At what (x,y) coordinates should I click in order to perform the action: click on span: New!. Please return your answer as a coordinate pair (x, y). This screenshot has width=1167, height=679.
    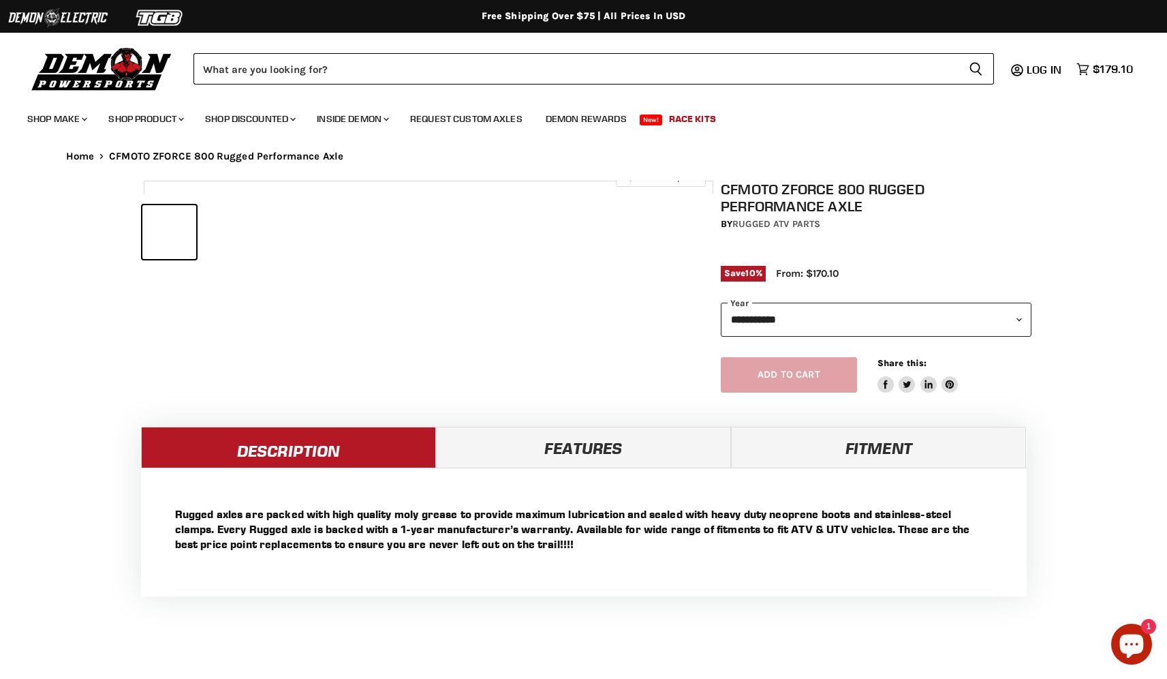
    Looking at the image, I should click on (651, 120).